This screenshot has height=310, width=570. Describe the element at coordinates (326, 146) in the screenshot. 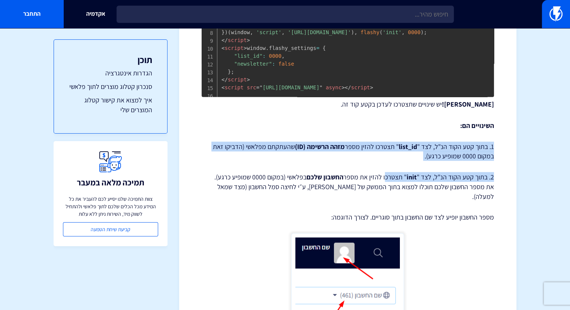

I see `strong: מזהה הרשימה` at that location.